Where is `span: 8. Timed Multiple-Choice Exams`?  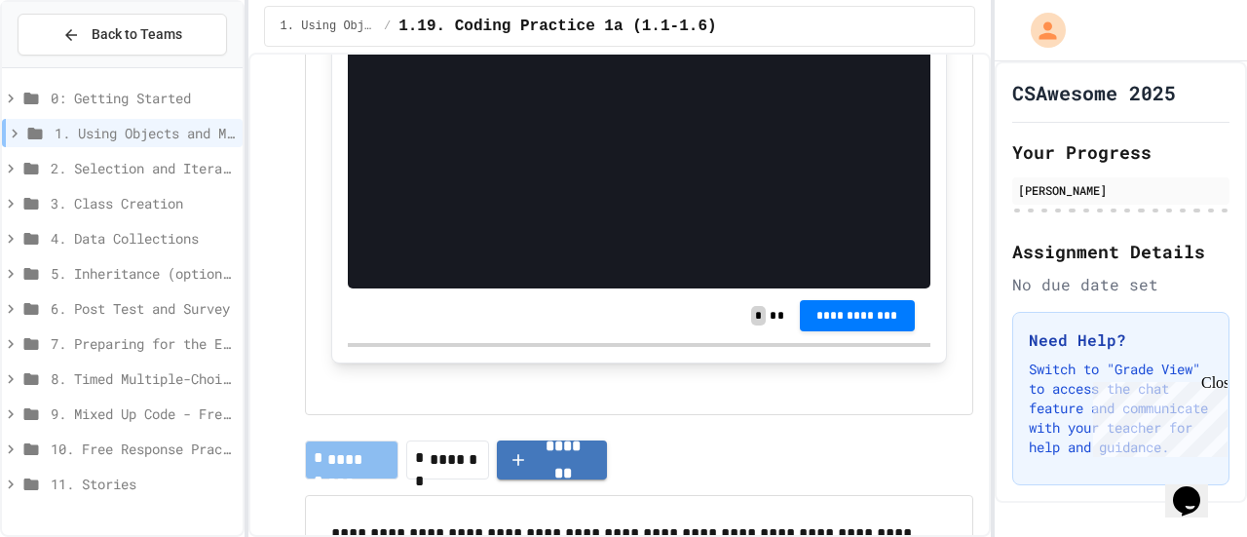 span: 8. Timed Multiple-Choice Exams is located at coordinates (142, 378).